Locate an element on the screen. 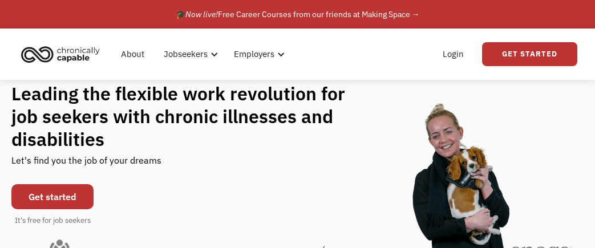 Image resolution: width=595 pixels, height=248 pixels. a: home is located at coordinates (63, 54).